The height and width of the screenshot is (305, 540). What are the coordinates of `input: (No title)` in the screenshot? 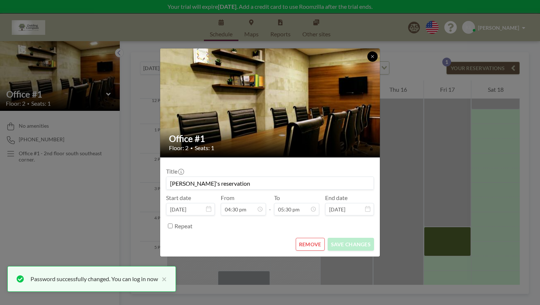 It's located at (270, 183).